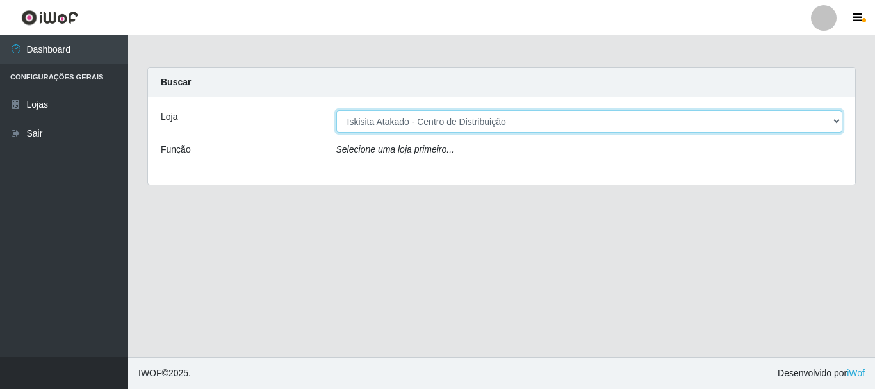  What do you see at coordinates (856, 373) in the screenshot?
I see `a: iWof` at bounding box center [856, 373].